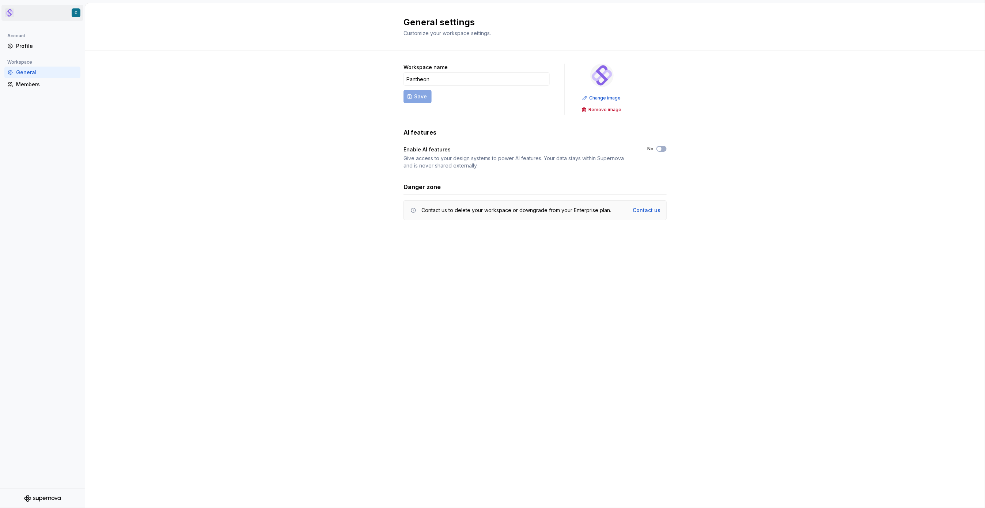  What do you see at coordinates (42, 84) in the screenshot?
I see `a: Members` at bounding box center [42, 84].